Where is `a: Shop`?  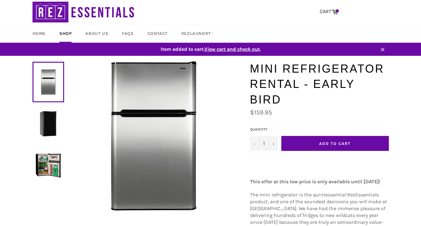
a: Shop is located at coordinates (65, 33).